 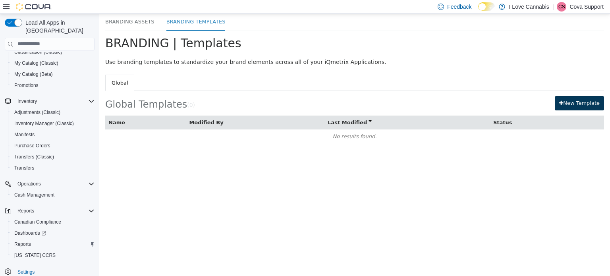 What do you see at coordinates (53, 157) in the screenshot?
I see `button: Transfers (Classic)` at bounding box center [53, 157].